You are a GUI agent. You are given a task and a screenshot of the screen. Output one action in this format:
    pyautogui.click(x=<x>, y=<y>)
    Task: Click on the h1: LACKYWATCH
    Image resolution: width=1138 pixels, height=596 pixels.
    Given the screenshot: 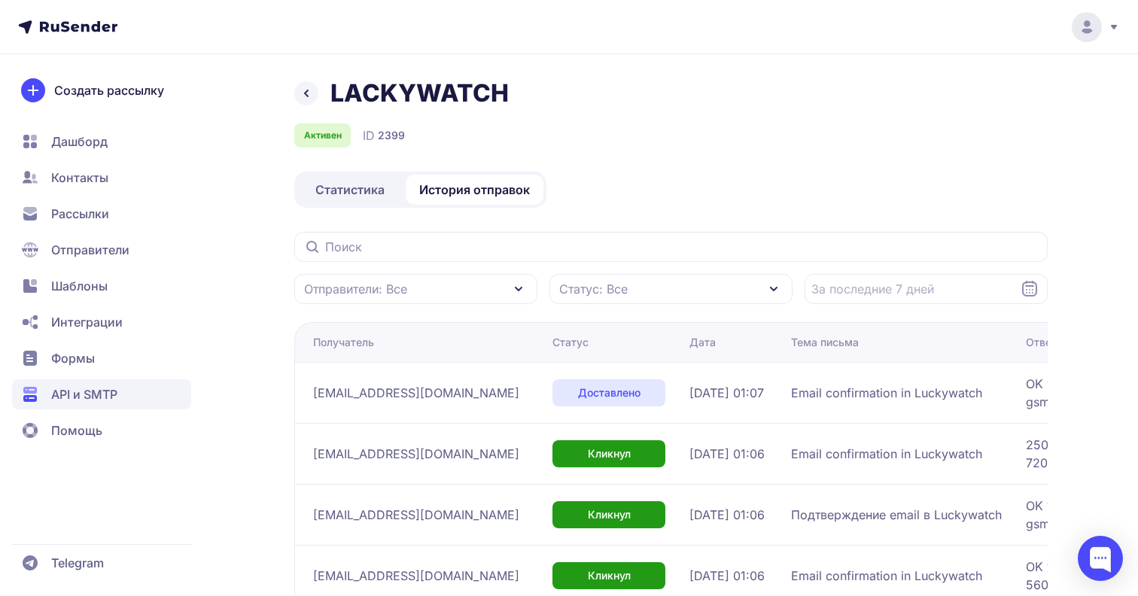 What is the action you would take?
    pyautogui.click(x=419, y=93)
    